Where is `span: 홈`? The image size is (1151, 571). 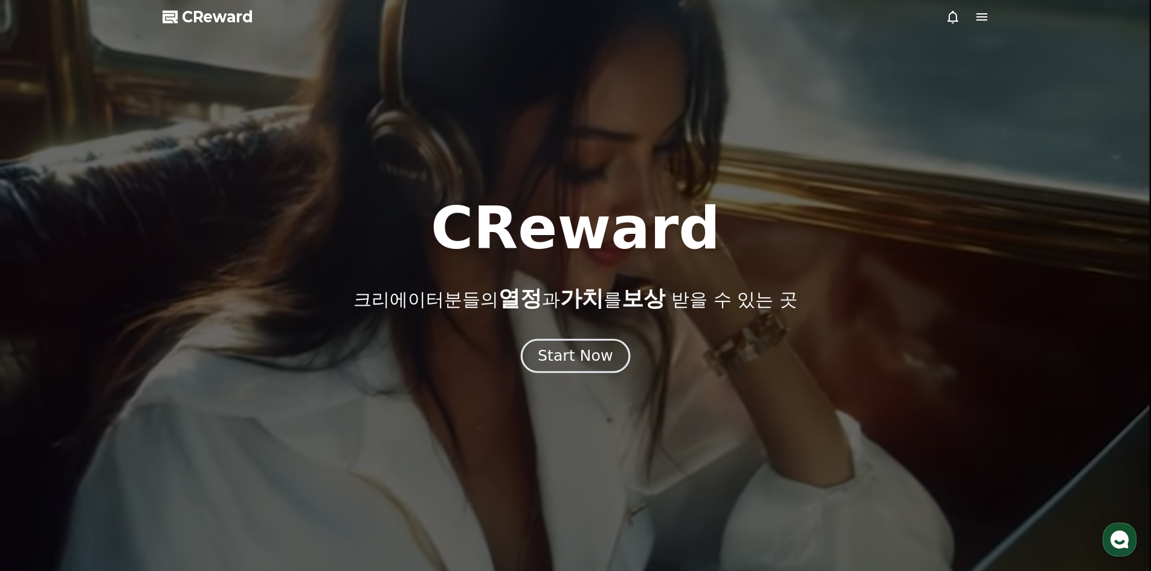
span: 홈 is located at coordinates (42, 406).